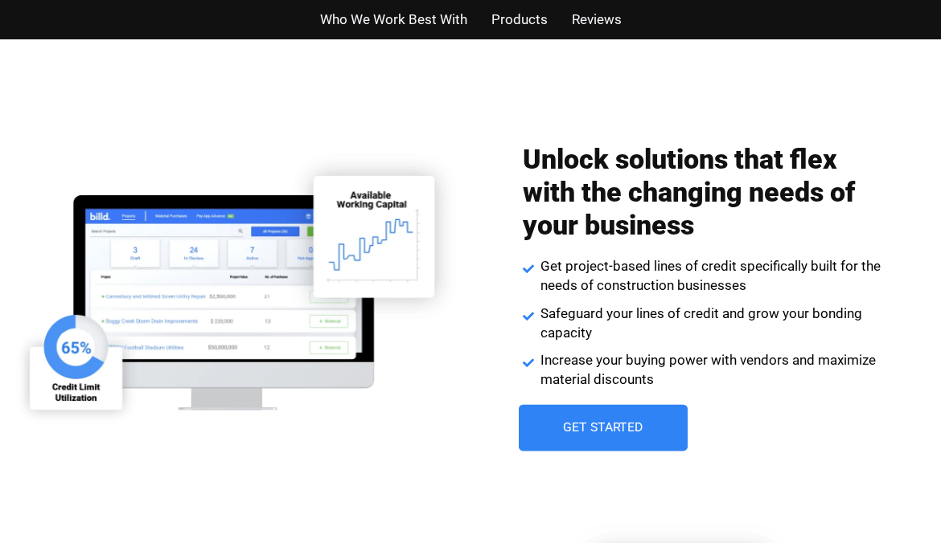 This screenshot has width=941, height=543. Describe the element at coordinates (393, 19) in the screenshot. I see `a: Who We Work Best With` at that location.